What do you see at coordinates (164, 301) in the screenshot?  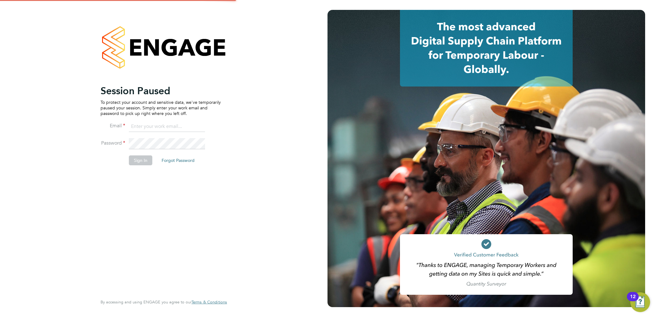 I see `span: By accessing and using ENGAGE you agree to our` at bounding box center [164, 301].